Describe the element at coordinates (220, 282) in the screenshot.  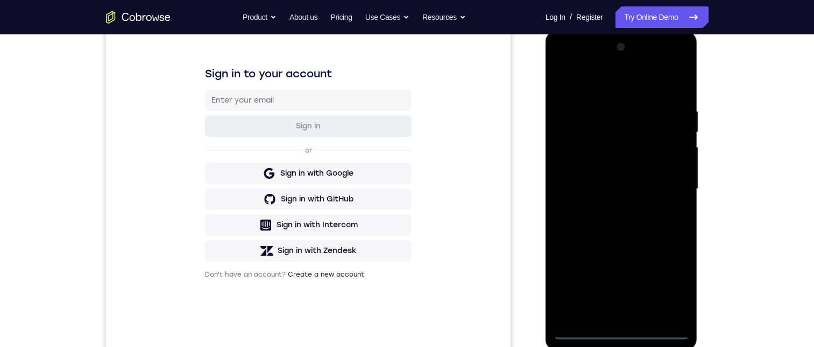
I see `a: Create a new account` at that location.